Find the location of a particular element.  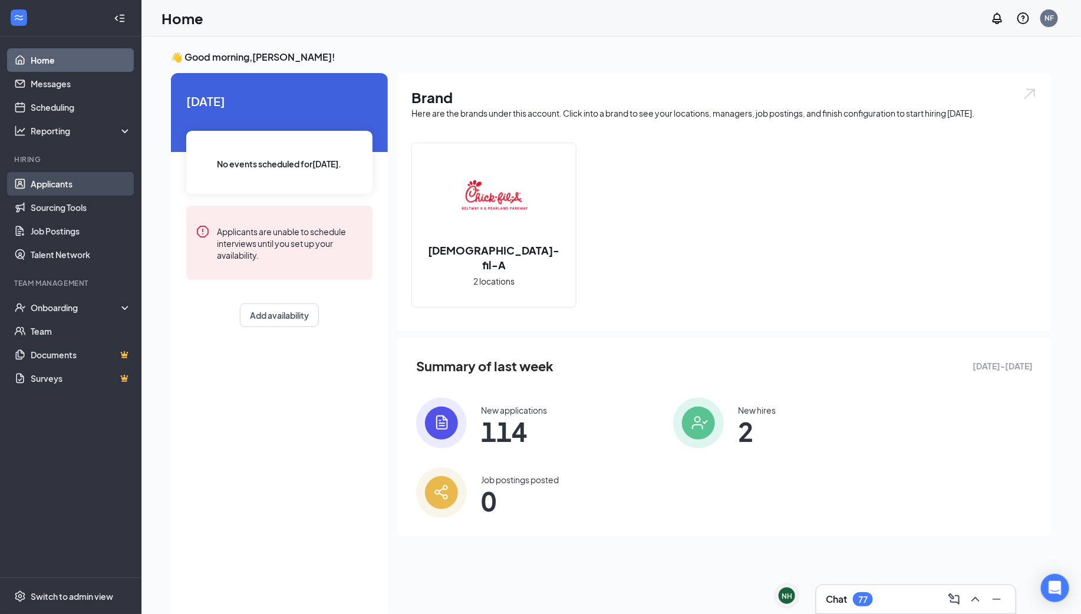

div: Applicants are unable to schedule interviews until you set up your availability. is located at coordinates (290, 243).